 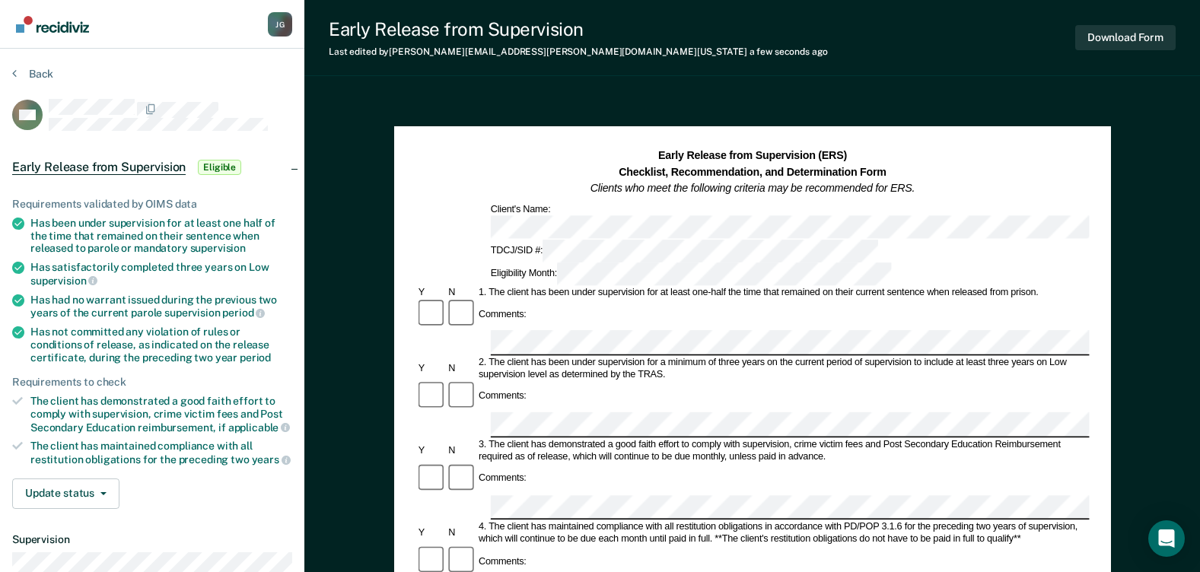 I want to click on div: The client has demonstrated a good faith effort to comply with supervision, crime victim fees and..., so click(x=161, y=414).